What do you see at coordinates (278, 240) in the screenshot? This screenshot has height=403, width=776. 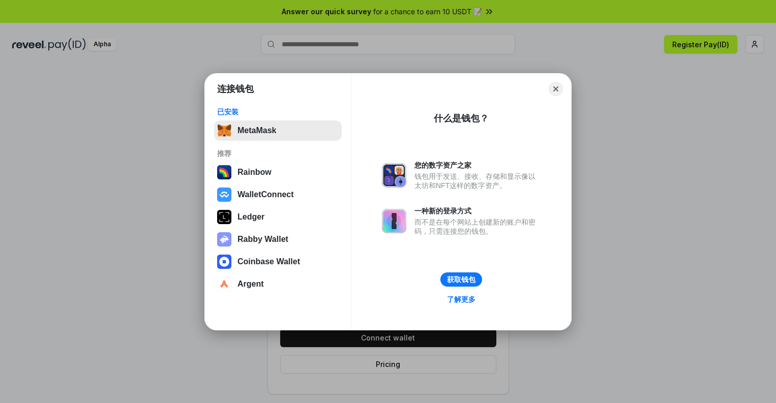 I see `button: Rabby Wallet` at bounding box center [278, 240].